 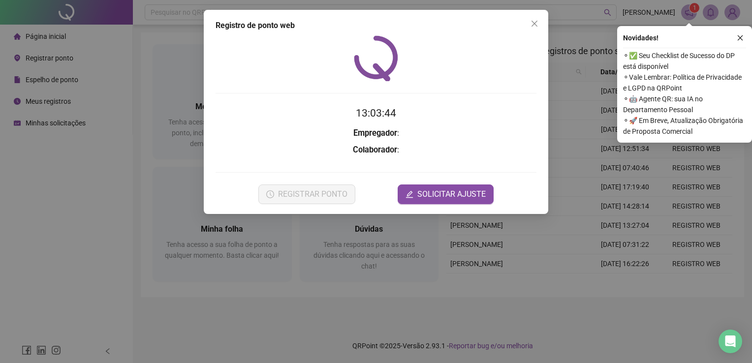 I want to click on strong: Empregador, so click(x=375, y=133).